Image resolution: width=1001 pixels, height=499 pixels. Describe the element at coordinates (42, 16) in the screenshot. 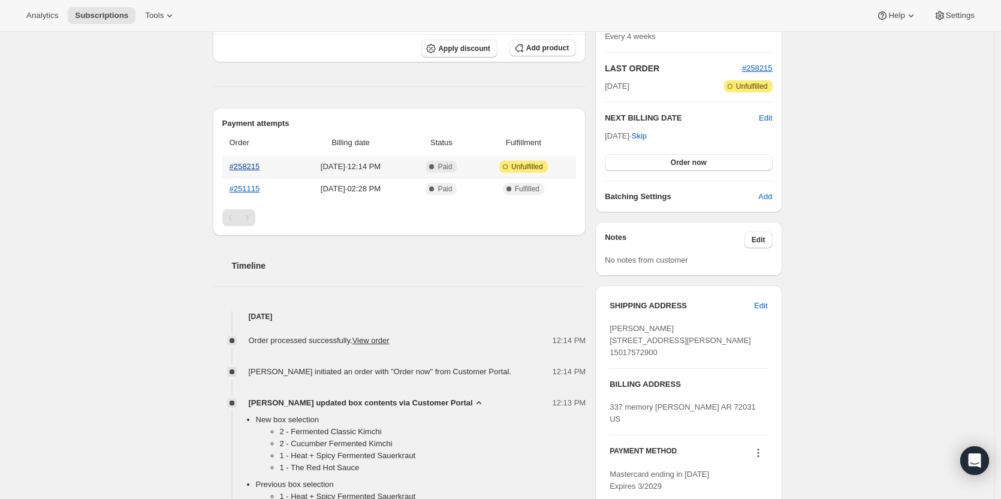

I see `button: Analytics` at that location.